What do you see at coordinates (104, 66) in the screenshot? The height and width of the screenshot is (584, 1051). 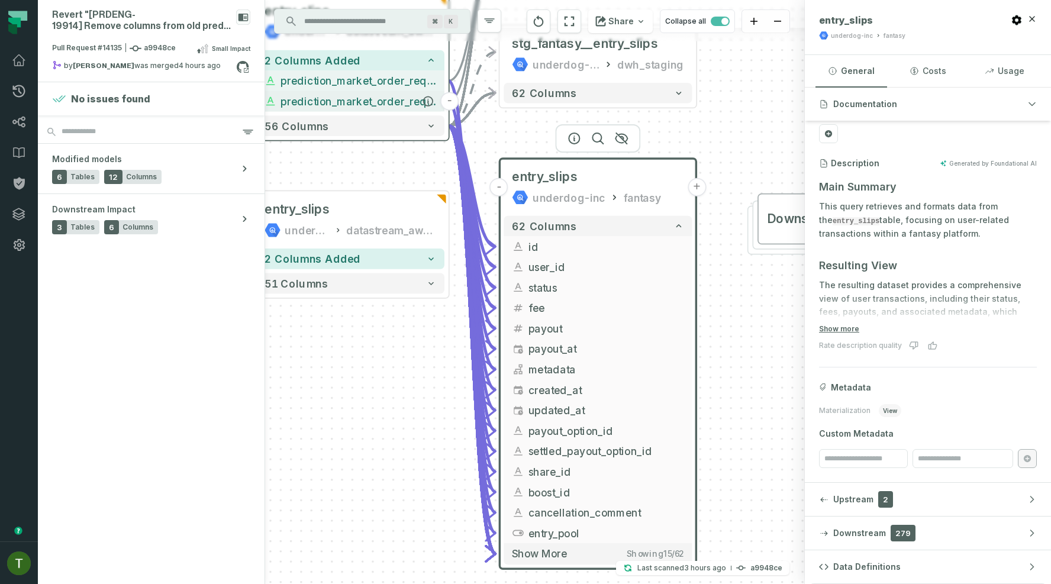 I see `strong: Chris Tat (chris-tatlonghari-uf)` at bounding box center [104, 66].